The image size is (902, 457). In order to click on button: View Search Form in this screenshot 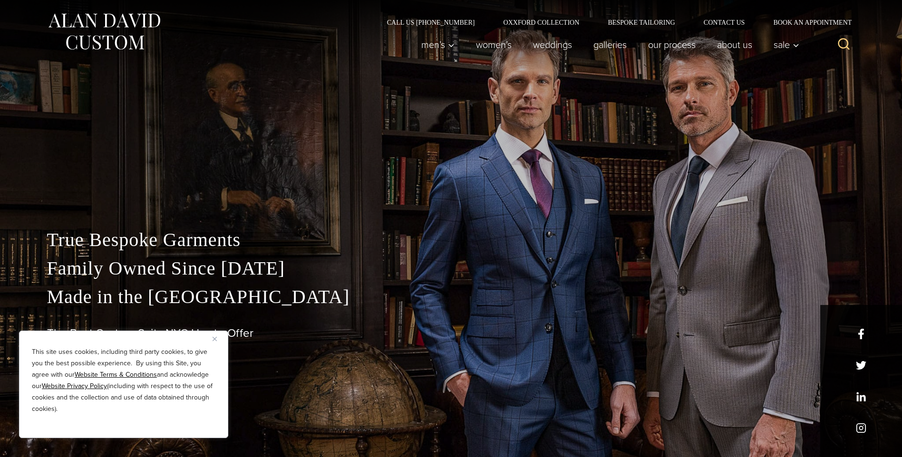, I will do `click(844, 45)`.